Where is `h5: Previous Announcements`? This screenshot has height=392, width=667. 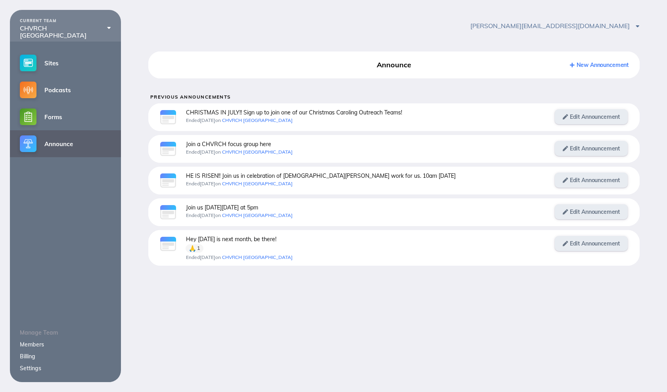
h5: Previous Announcements is located at coordinates (395, 97).